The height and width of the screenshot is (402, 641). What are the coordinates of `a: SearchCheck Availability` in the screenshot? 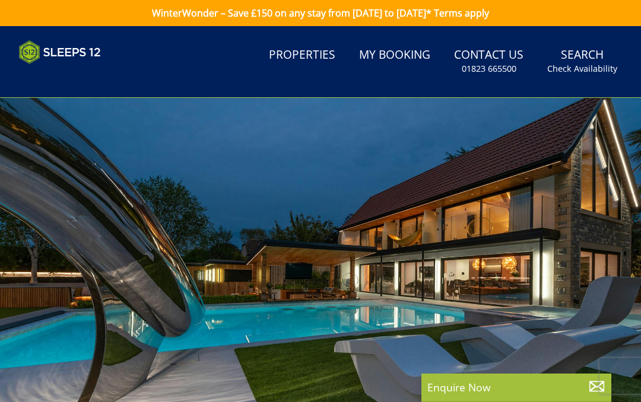 It's located at (582, 61).